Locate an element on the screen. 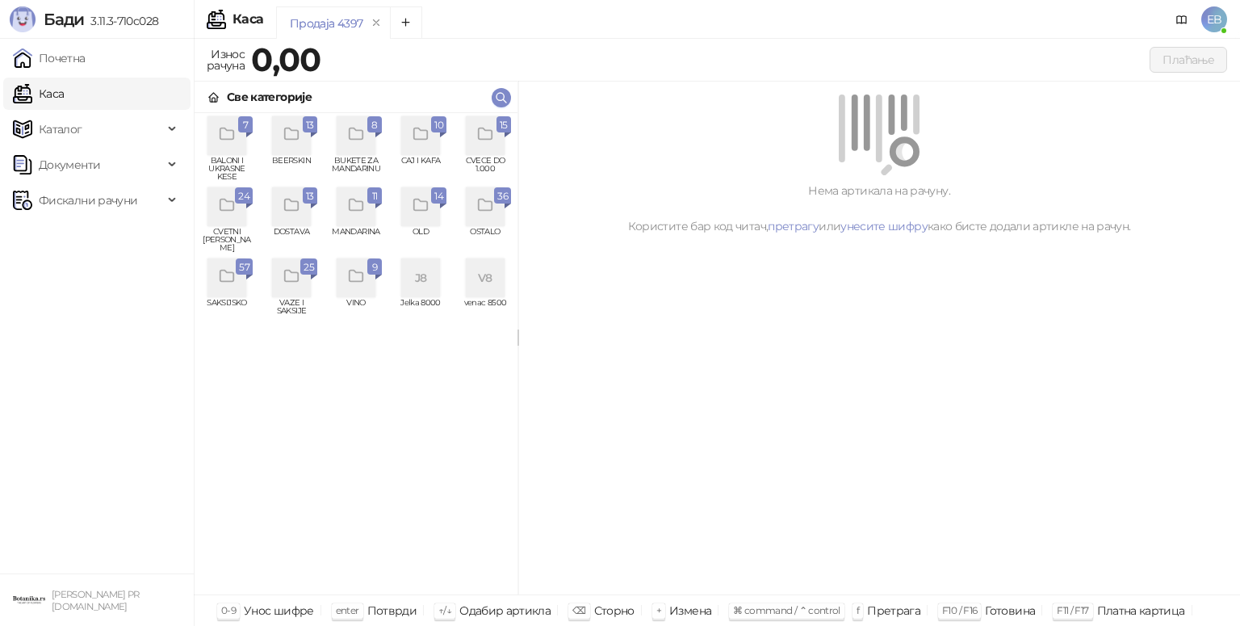 The width and height of the screenshot is (1240, 626). span: VINO is located at coordinates (356, 311).